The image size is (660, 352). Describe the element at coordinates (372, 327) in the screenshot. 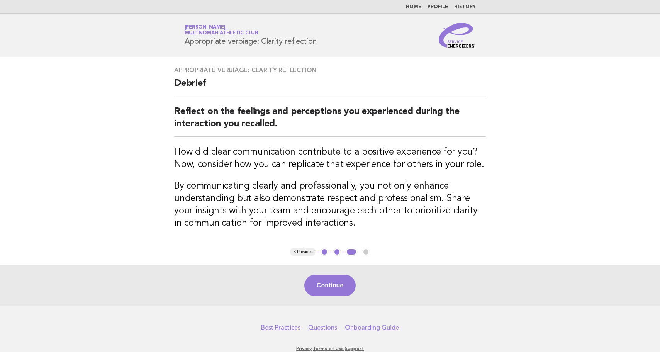

I see `a: Onboarding Guide` at that location.